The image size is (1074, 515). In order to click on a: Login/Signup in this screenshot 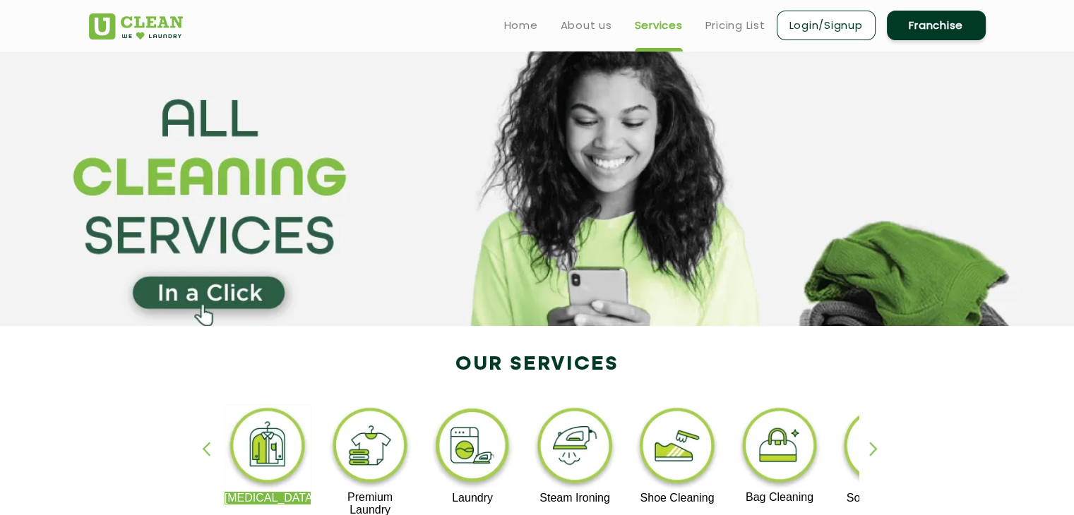, I will do `click(826, 25)`.